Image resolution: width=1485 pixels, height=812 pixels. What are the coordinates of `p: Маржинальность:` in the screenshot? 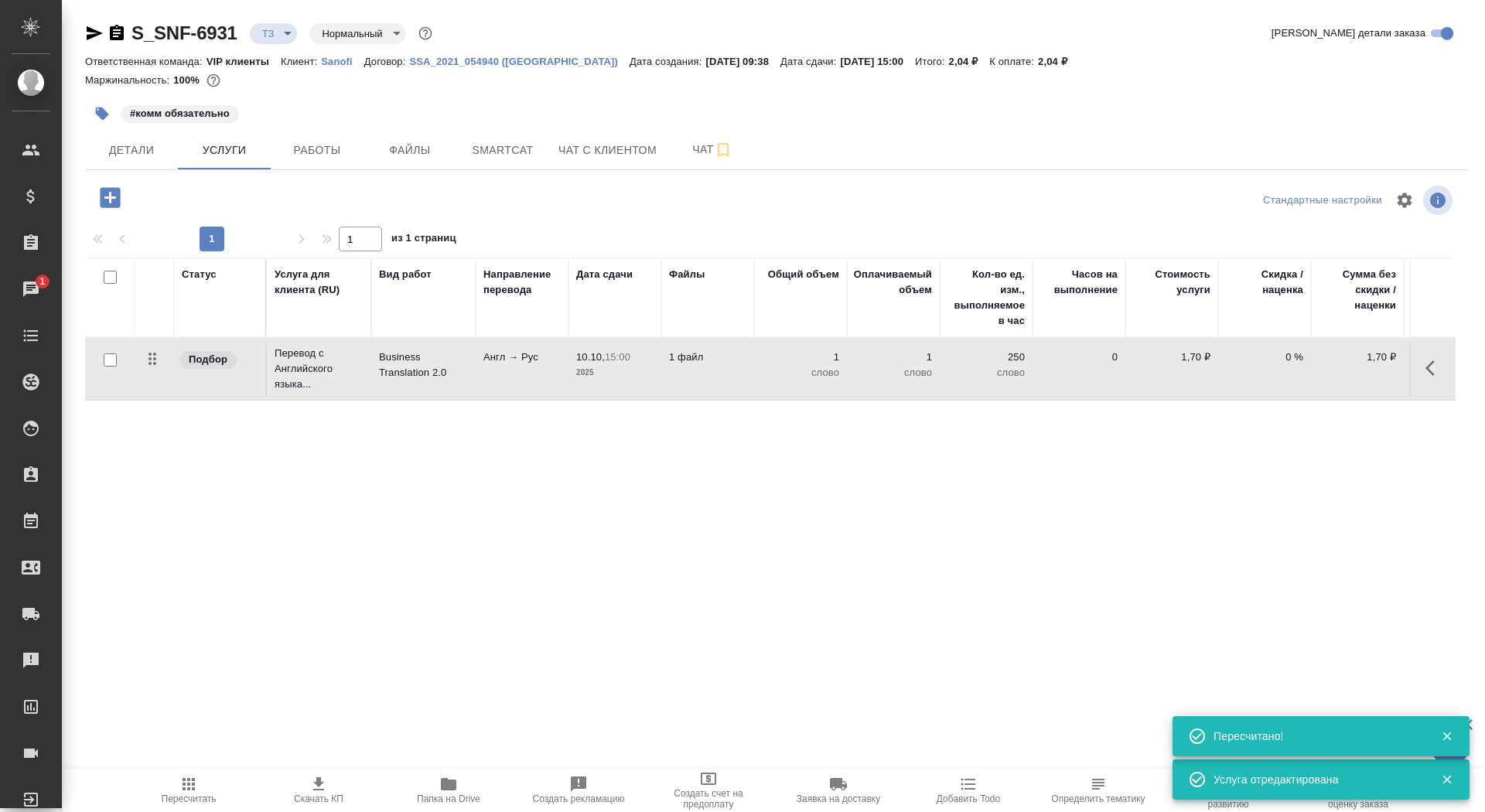 It's located at (129, 80).